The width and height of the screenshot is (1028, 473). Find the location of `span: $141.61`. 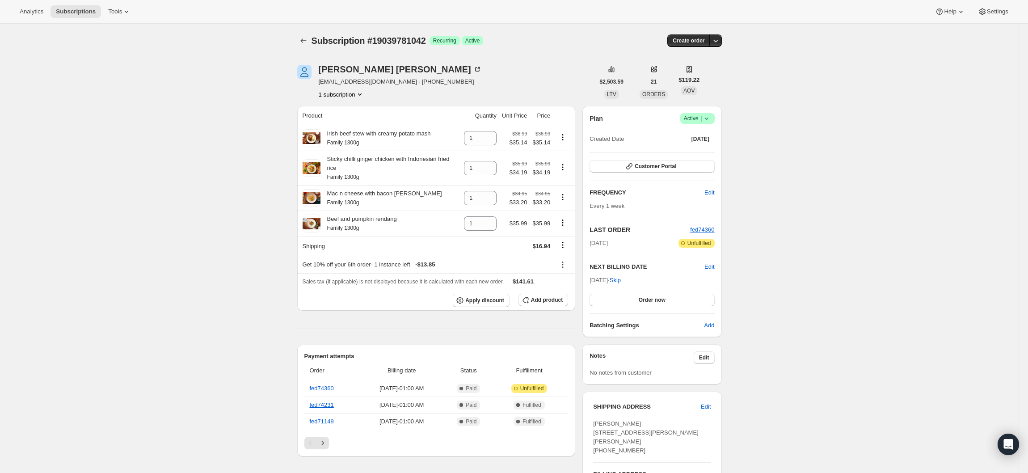

span: $141.61 is located at coordinates (523, 281).